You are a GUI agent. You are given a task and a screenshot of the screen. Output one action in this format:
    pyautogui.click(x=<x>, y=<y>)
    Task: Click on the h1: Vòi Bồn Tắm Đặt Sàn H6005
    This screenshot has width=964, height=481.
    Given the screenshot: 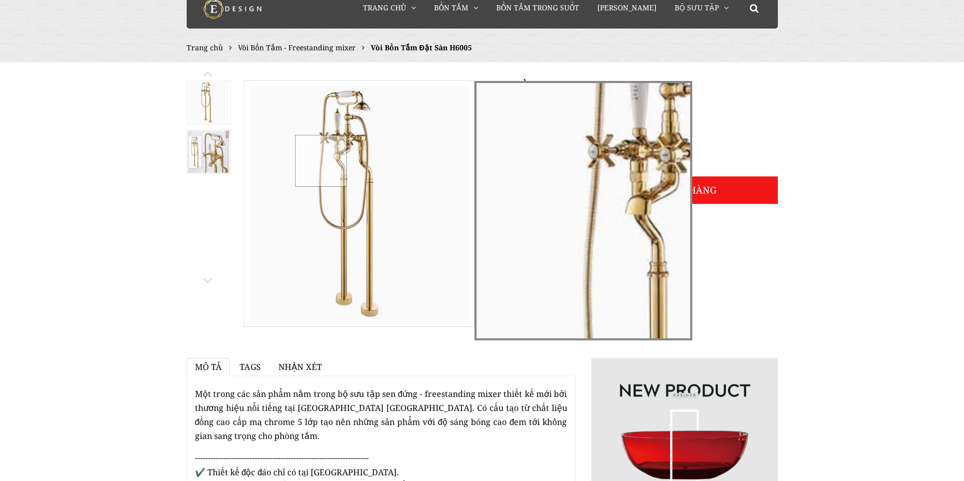 What is the action you would take?
    pyautogui.click(x=634, y=87)
    